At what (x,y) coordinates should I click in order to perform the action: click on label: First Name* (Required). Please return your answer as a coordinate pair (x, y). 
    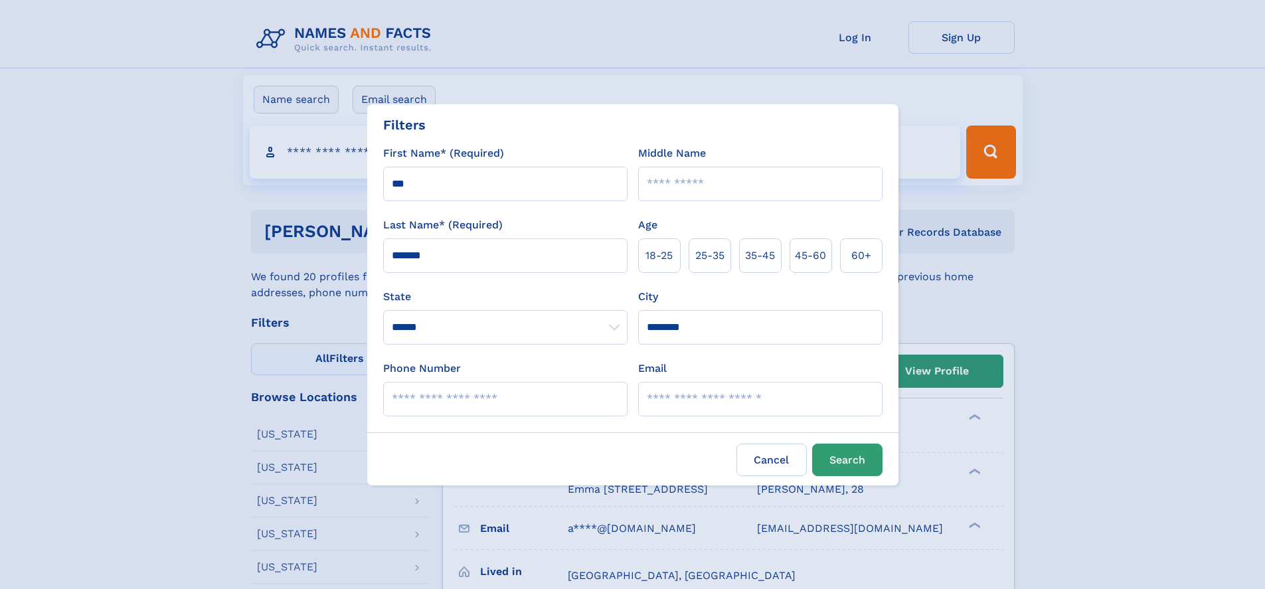
    Looking at the image, I should click on (444, 153).